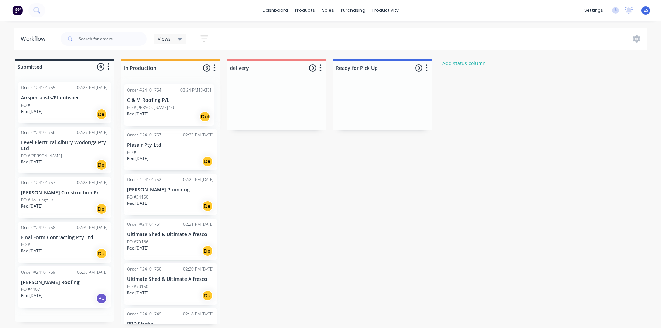  I want to click on p: PO #4407, so click(30, 290).